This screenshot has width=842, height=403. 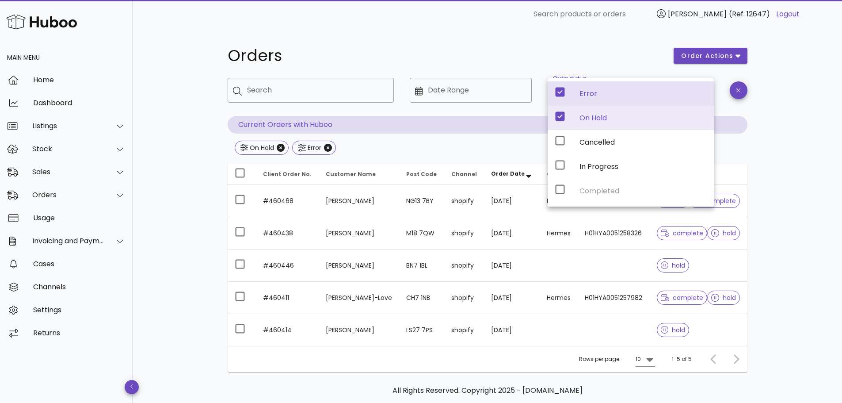 I want to click on td: #460411, so click(x=287, y=297).